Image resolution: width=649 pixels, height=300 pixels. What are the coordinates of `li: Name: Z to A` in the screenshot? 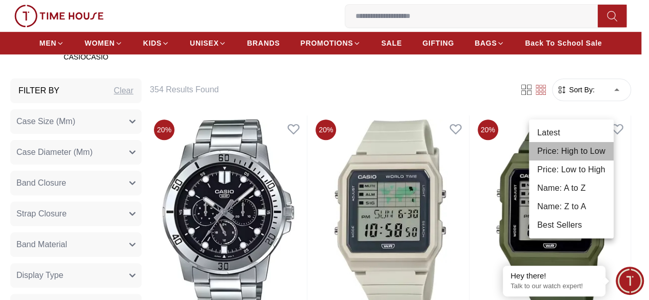 It's located at (571, 207).